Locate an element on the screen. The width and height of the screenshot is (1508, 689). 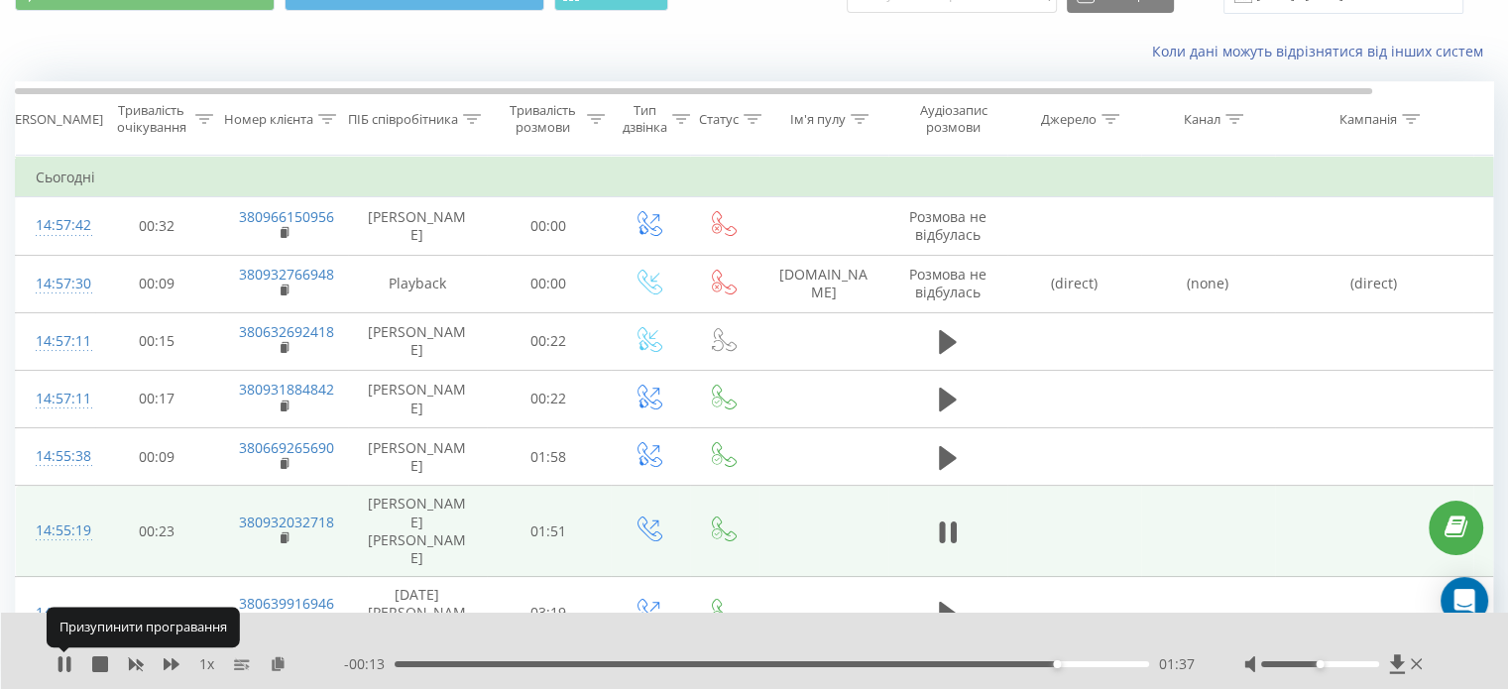
div: 14:57:42 is located at coordinates (56, 225).